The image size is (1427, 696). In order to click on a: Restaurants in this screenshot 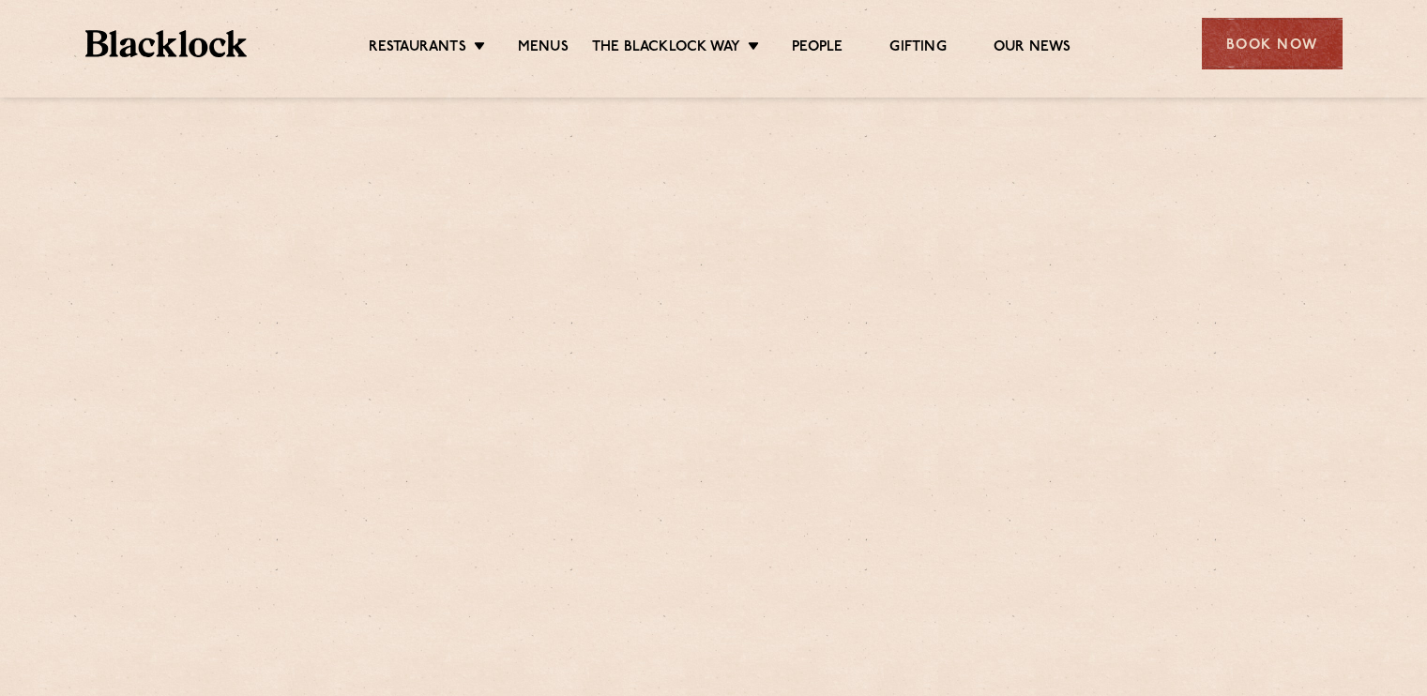, I will do `click(418, 49)`.